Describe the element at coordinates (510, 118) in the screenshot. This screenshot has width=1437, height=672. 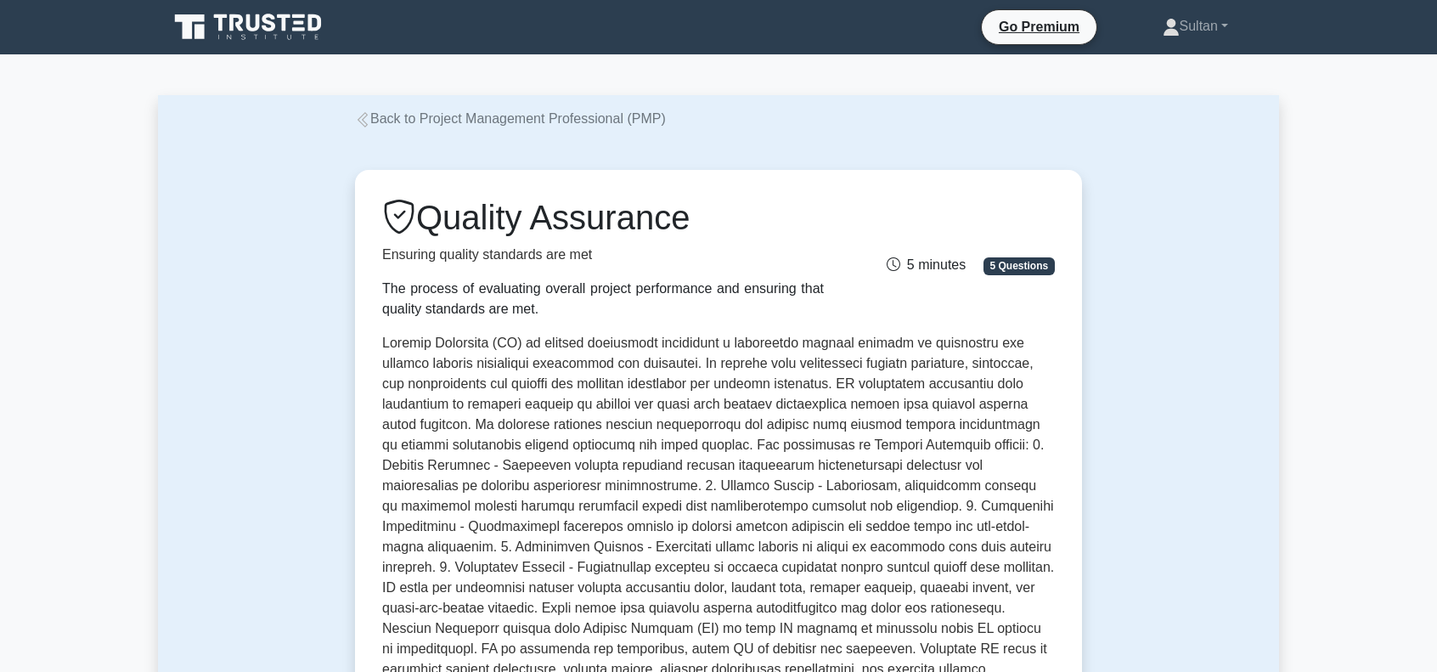
I see `a: Back to Project Management Professional (PMP)` at that location.